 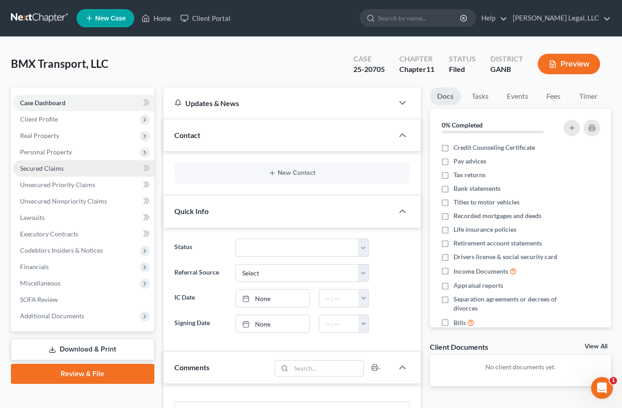 What do you see at coordinates (83, 185) in the screenshot?
I see `a: Unsecured Priority Claims` at bounding box center [83, 185].